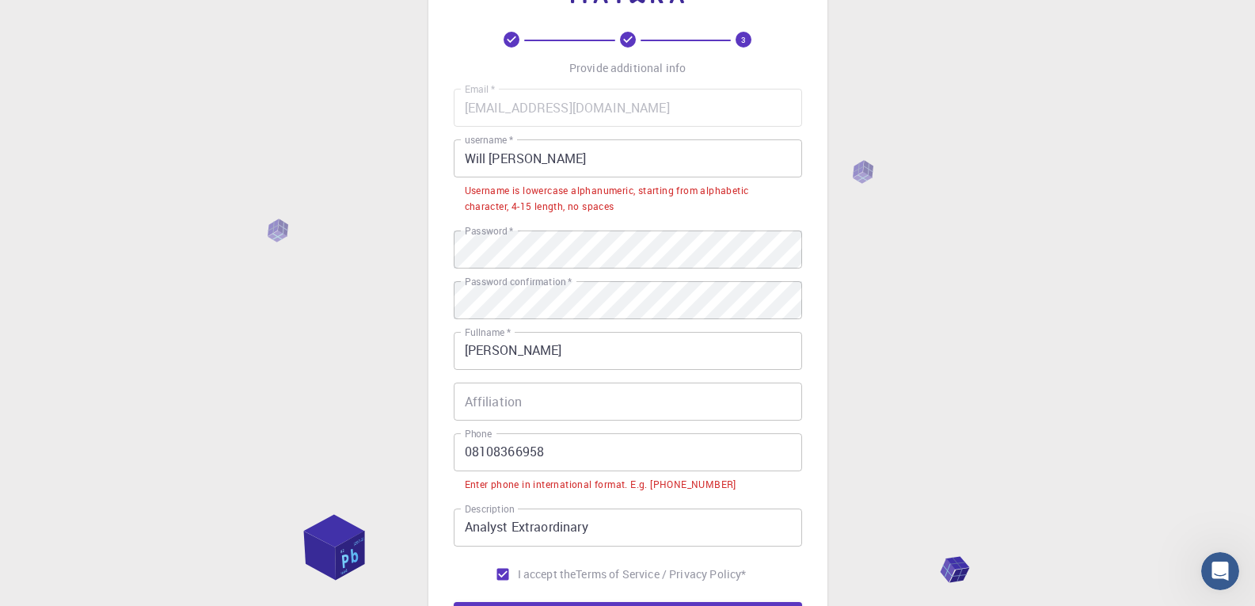 The height and width of the screenshot is (606, 1255). What do you see at coordinates (628, 199) in the screenshot?
I see `div: Username is lowercase alphanumeric, starting from alphabetic character, 4-15 length, no spaces` at bounding box center [628, 199].